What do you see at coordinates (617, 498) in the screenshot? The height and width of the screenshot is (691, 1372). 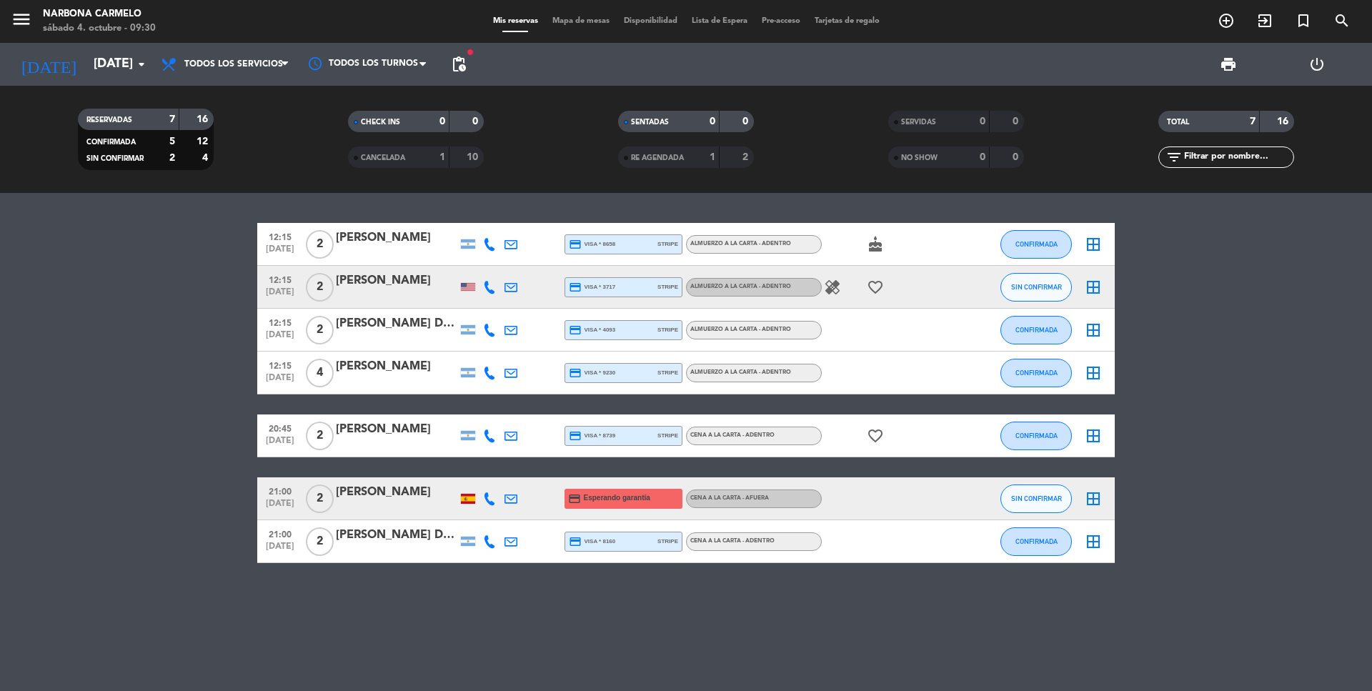 I see `span: Esperando garantía` at bounding box center [617, 498].